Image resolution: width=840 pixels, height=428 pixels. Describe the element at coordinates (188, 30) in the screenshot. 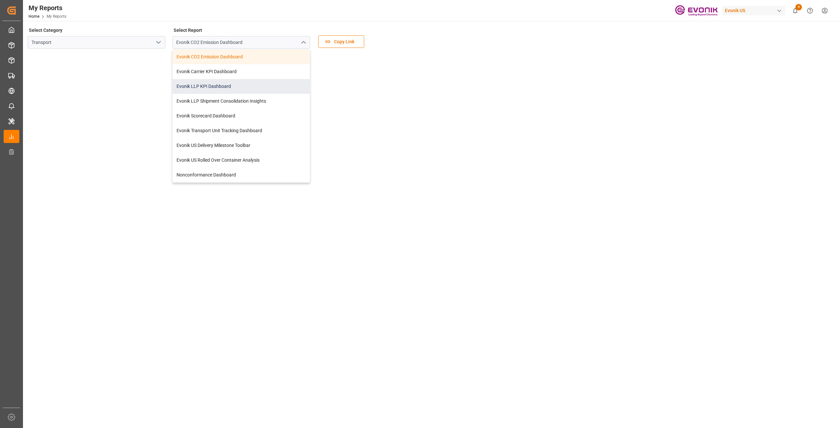

I see `label: Select Report` at that location.